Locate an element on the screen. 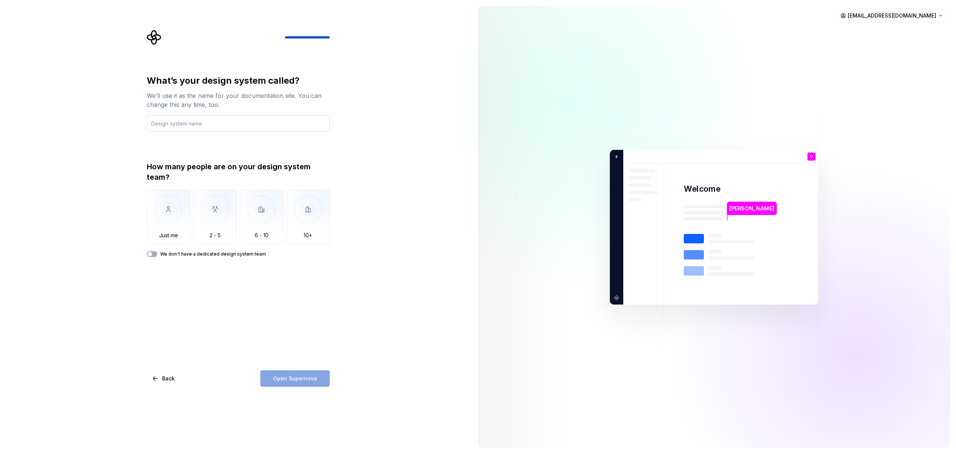 Image resolution: width=956 pixels, height=454 pixels. p: z is located at coordinates (615, 156).